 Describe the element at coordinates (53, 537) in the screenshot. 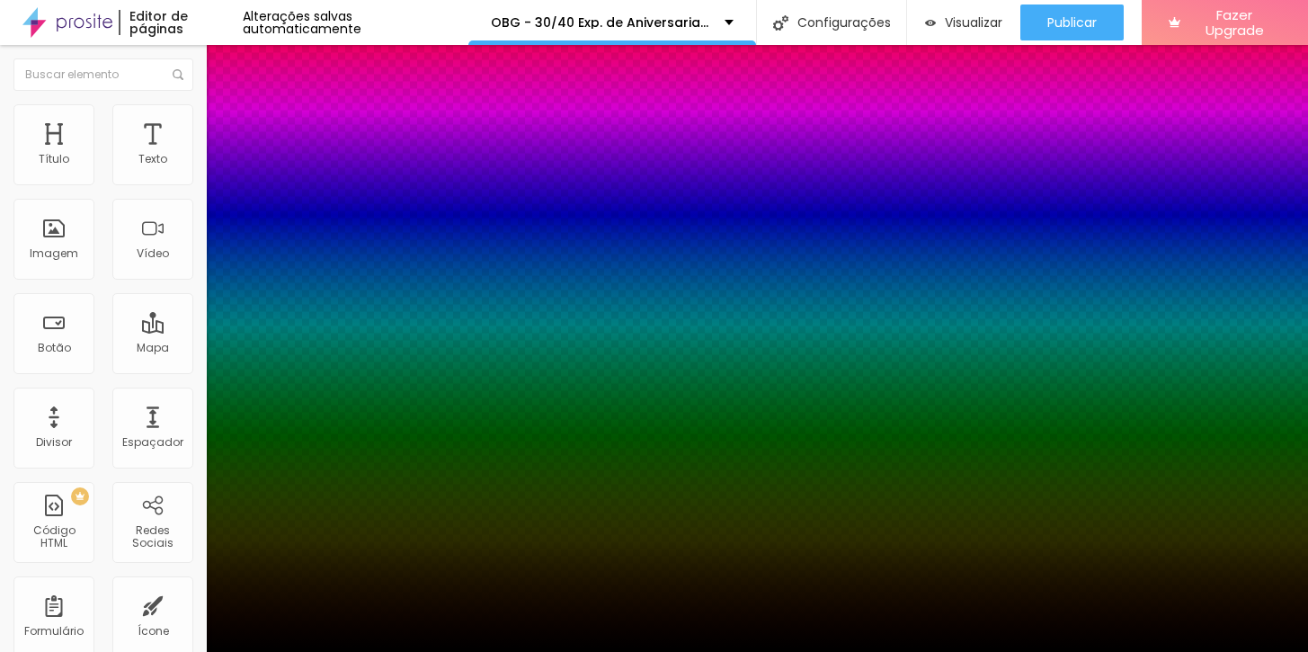

I see `div: Código HTML` at that location.